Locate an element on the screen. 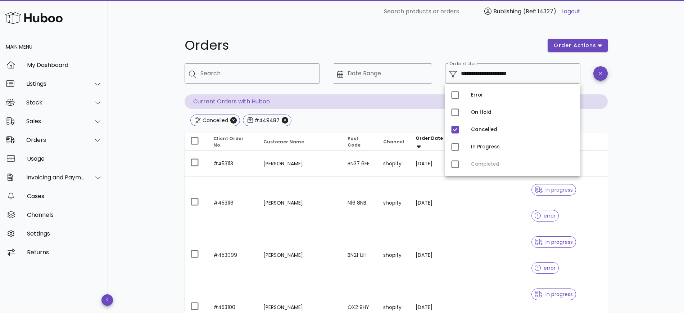 This screenshot has height=313, width=684. td: N16 8NB is located at coordinates (359, 203).